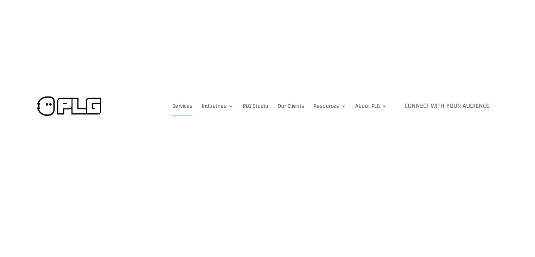 This screenshot has width=535, height=257. I want to click on a: About PLG, so click(371, 106).